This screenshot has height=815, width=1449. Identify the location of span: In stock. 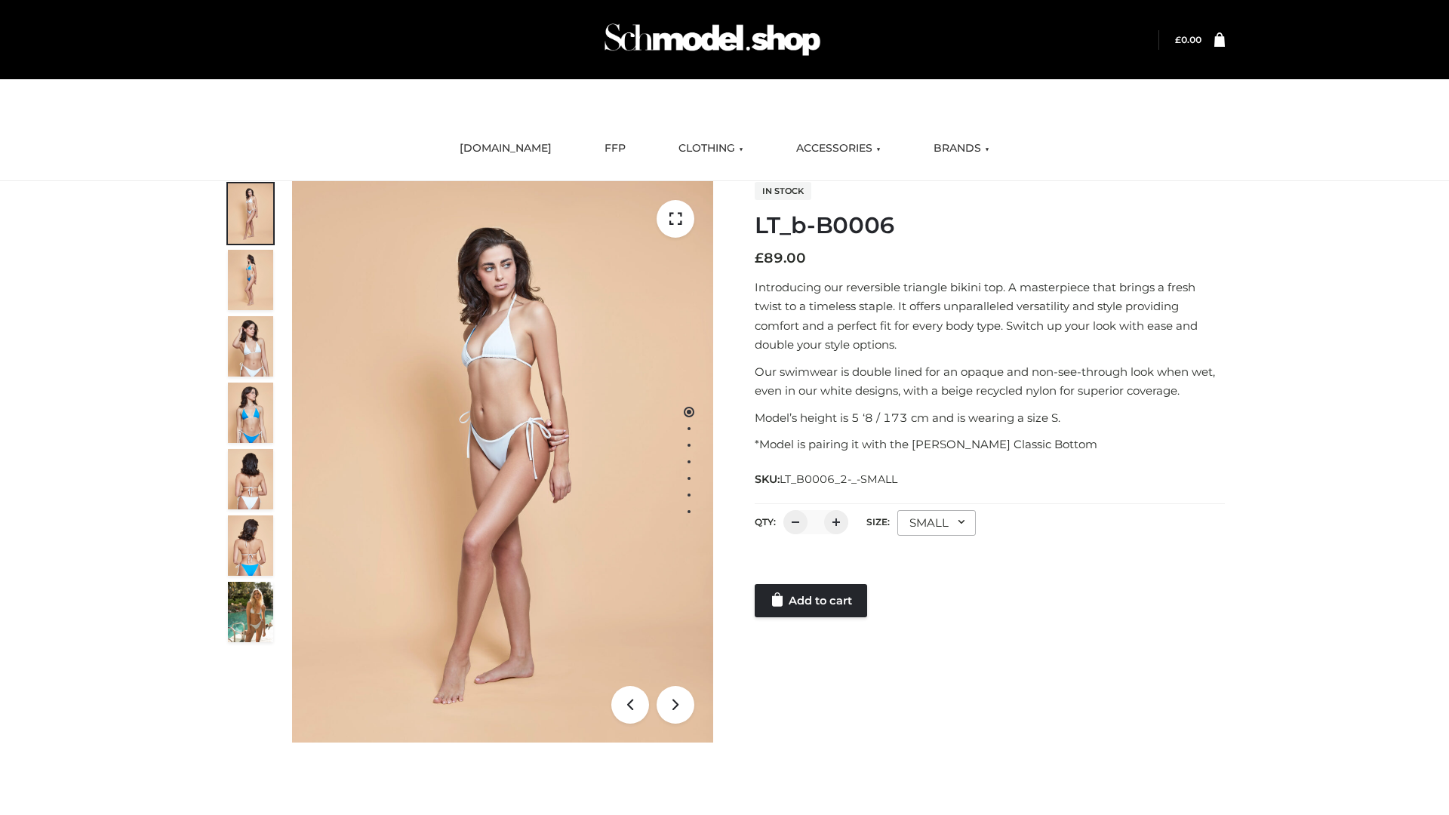
(782, 191).